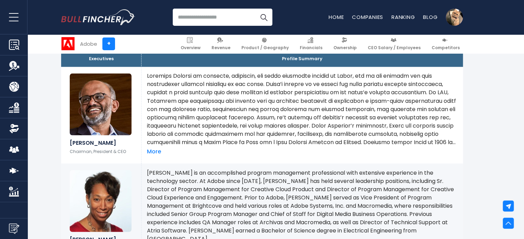 The width and height of the screenshot is (524, 239). I want to click on span: Revenue, so click(221, 48).